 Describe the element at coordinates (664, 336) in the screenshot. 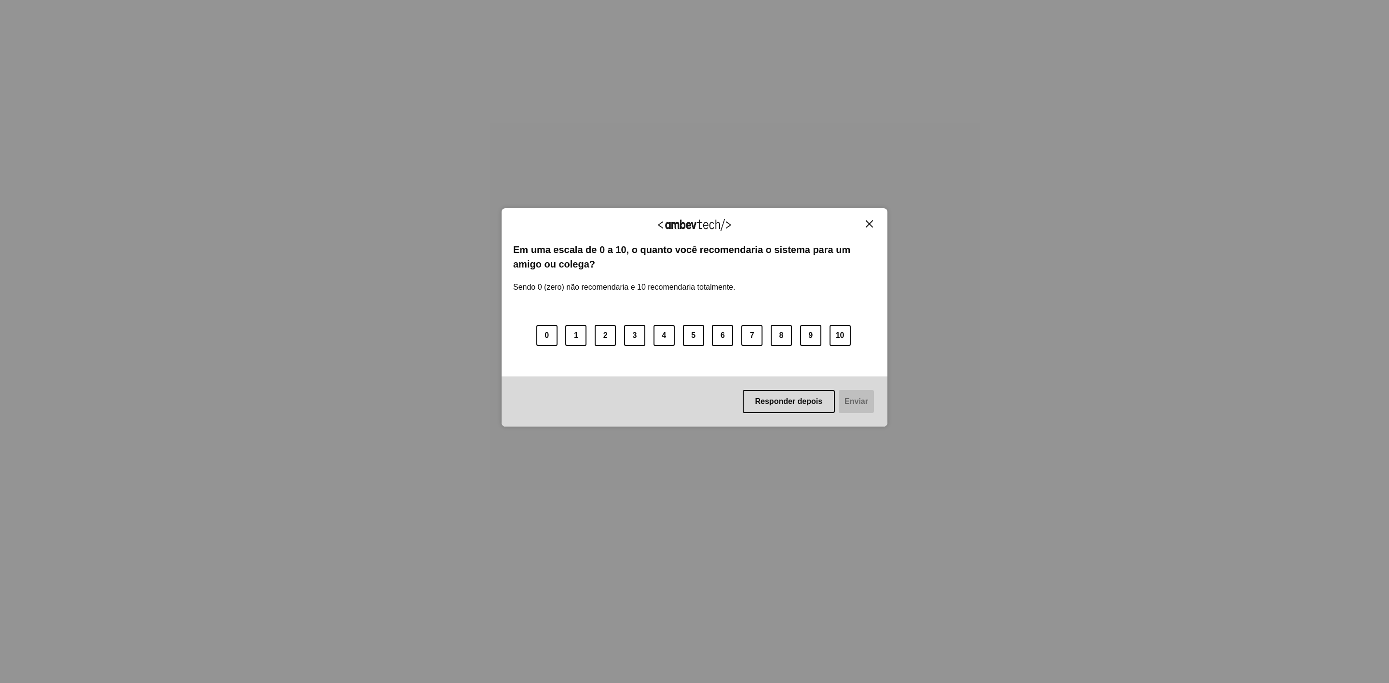

I see `button: 4` at that location.